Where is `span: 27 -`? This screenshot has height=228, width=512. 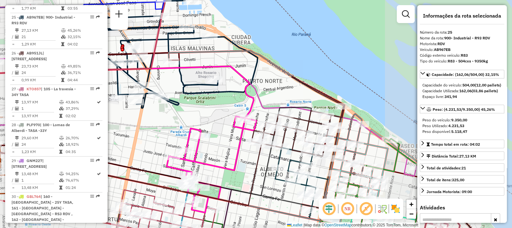 span: 27 - is located at coordinates (44, 92).